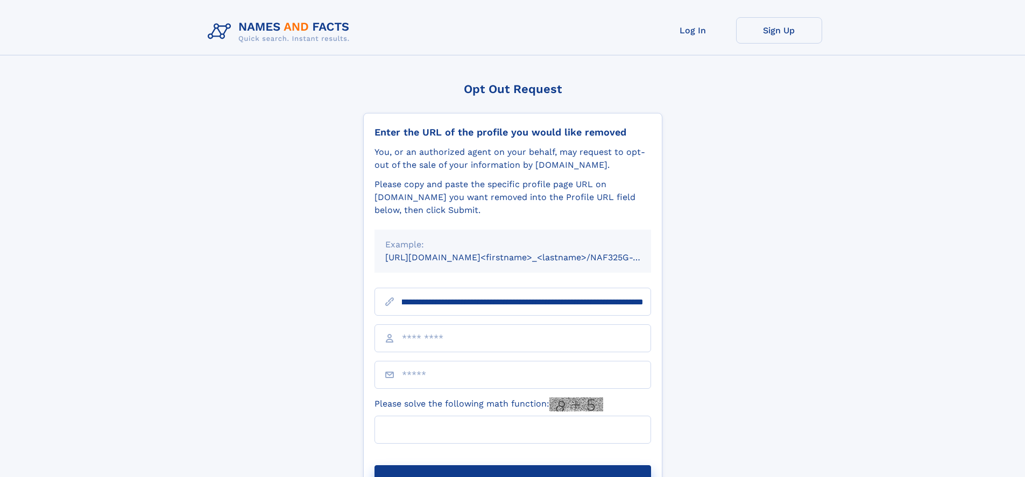  What do you see at coordinates (513, 89) in the screenshot?
I see `div: Opt Out Request` at bounding box center [513, 89].